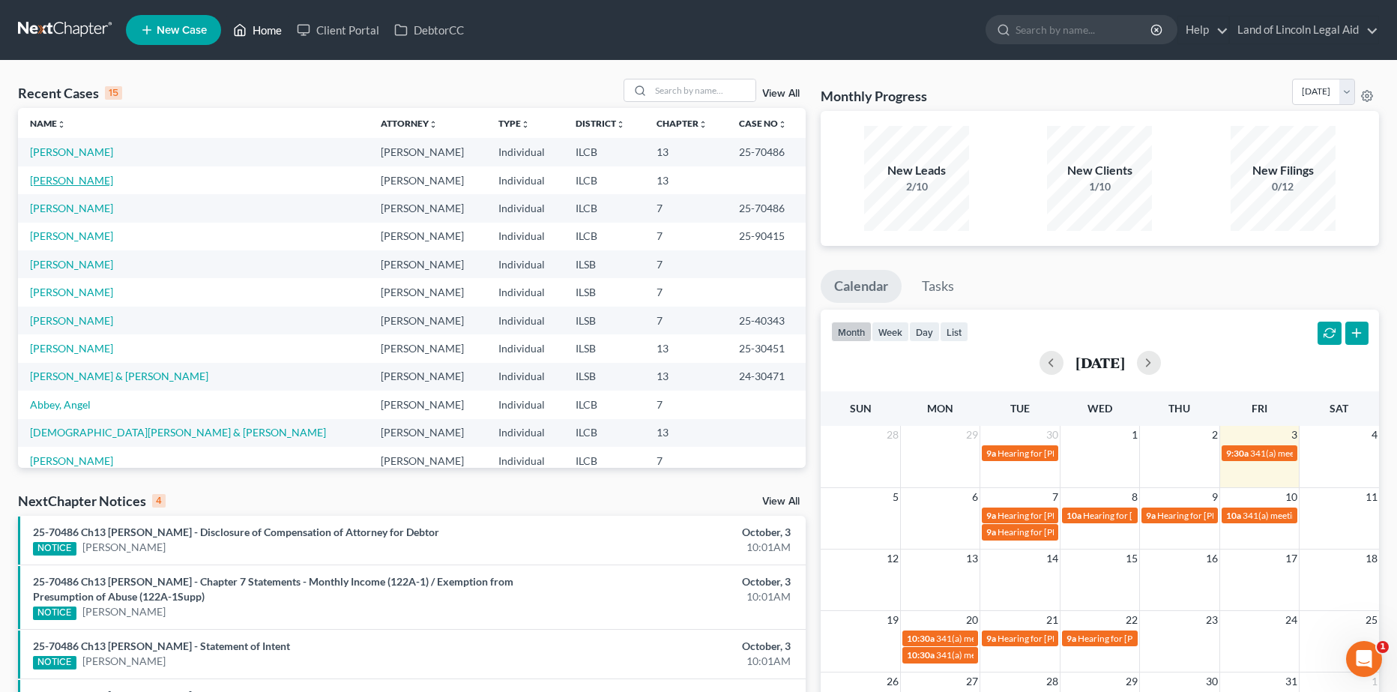  Describe the element at coordinates (1099, 187) in the screenshot. I see `div: 1/10` at that location.